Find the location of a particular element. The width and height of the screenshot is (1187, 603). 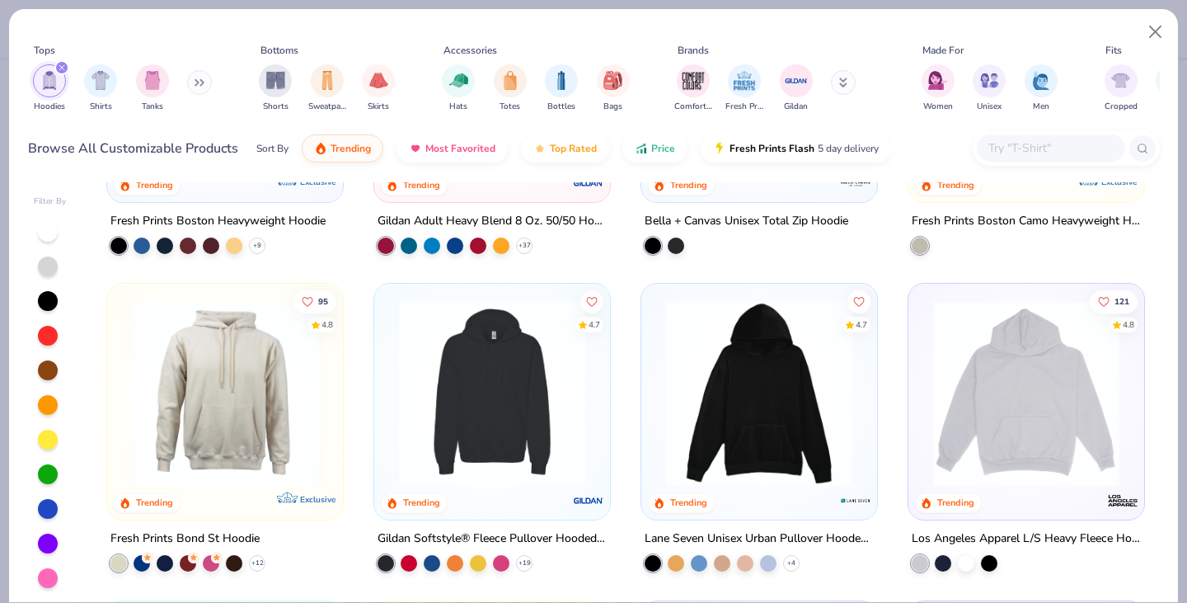

span: Unisex is located at coordinates (989, 106).